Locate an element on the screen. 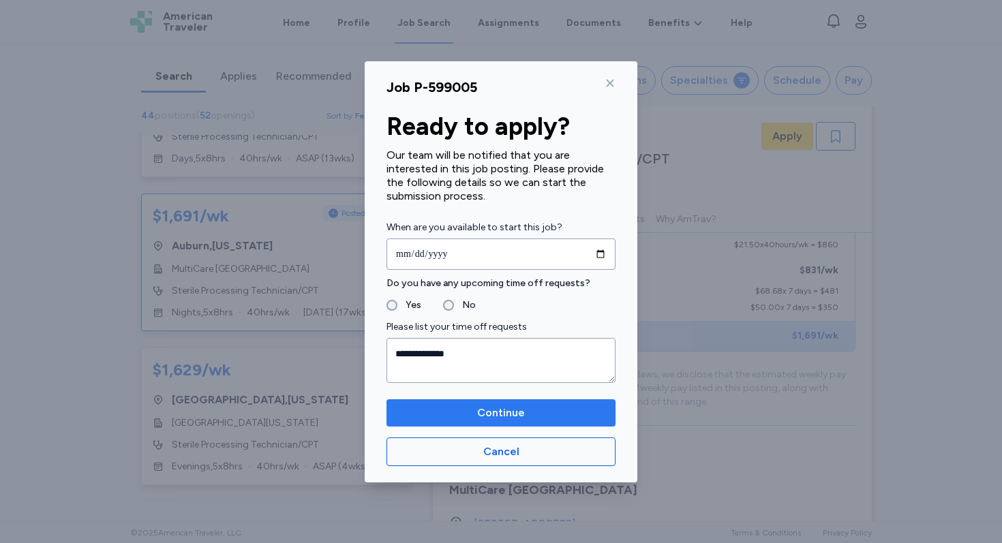 The image size is (1002, 543). label: Please list your time off requests is located at coordinates (501, 327).